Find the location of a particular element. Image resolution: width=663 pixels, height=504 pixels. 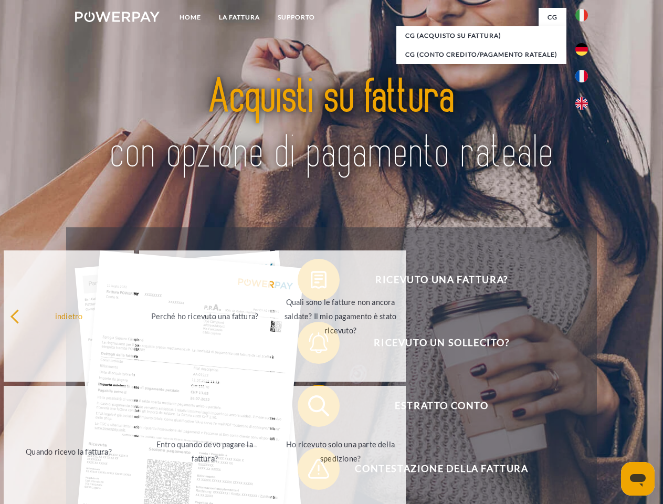

div: Entro quando devo pagare la fattura? is located at coordinates (204, 451).